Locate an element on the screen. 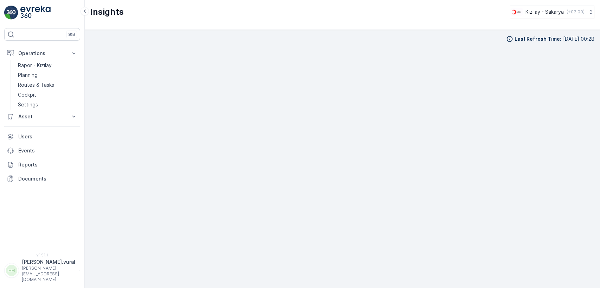 The width and height of the screenshot is (600, 288). a: Events is located at coordinates (42, 151).